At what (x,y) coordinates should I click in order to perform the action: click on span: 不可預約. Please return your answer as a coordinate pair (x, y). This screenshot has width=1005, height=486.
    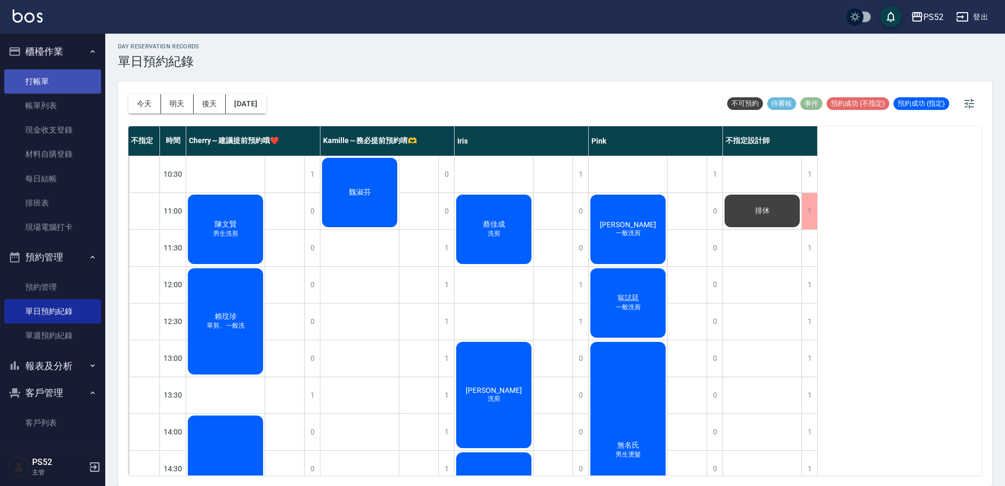
    Looking at the image, I should click on (745, 104).